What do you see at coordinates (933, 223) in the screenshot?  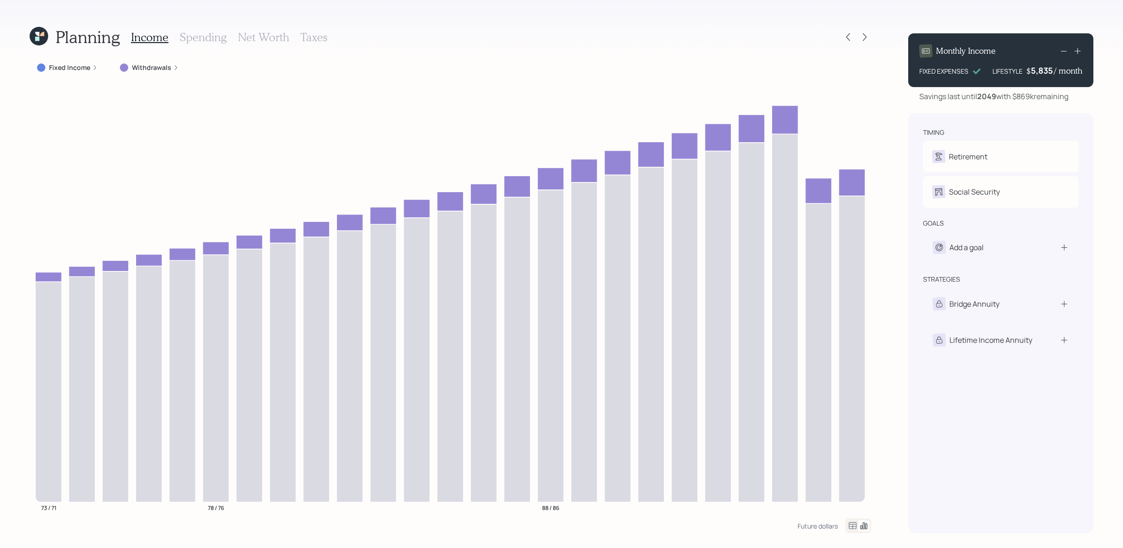 I see `div: goals` at bounding box center [933, 223].